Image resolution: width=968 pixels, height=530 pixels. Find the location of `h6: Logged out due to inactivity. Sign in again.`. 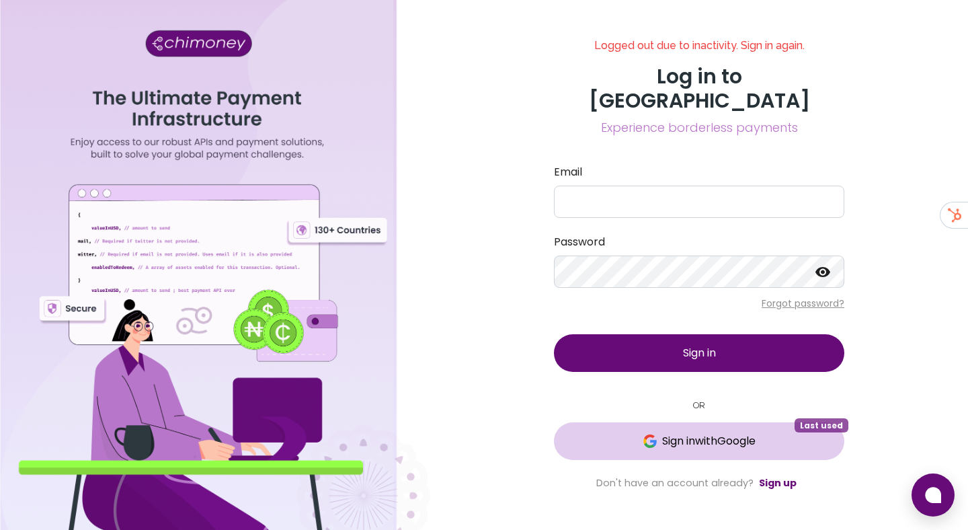

h6: Logged out due to inactivity. Sign in again. is located at coordinates (699, 52).